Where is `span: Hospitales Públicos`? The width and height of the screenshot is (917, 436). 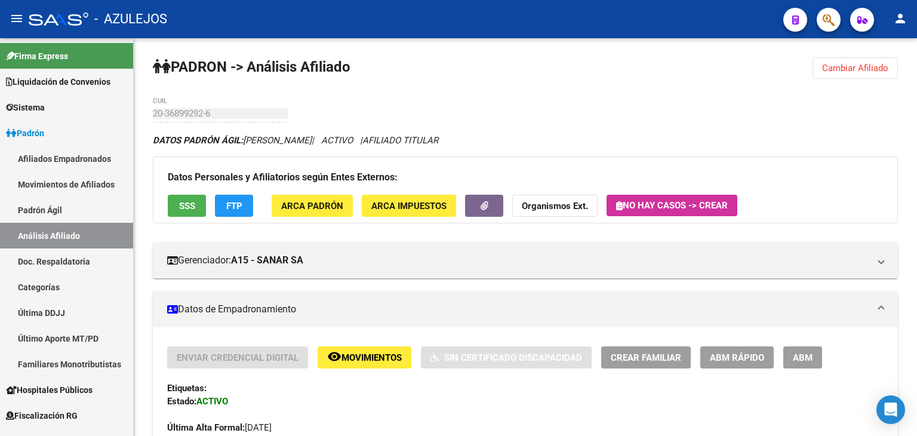
span: Hospitales Públicos is located at coordinates (49, 390).